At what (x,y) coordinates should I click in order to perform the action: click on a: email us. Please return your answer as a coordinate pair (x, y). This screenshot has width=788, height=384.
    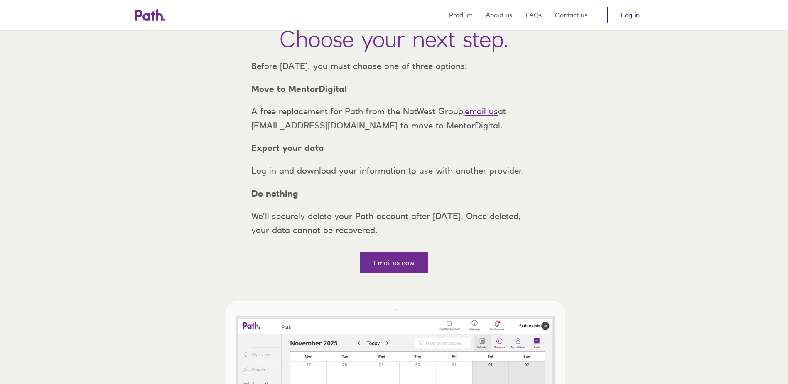
    Looking at the image, I should click on (481, 111).